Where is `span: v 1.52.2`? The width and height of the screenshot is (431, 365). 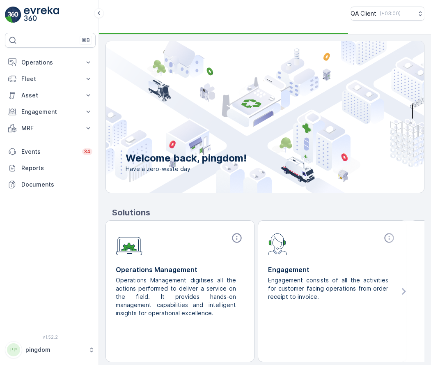
span: v 1.52.2 is located at coordinates (50, 337).